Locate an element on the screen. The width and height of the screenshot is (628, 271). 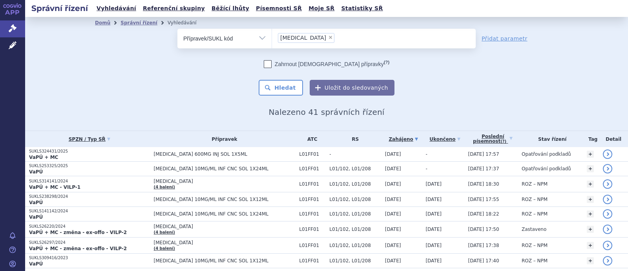
p: SUKLS141142/2024 is located at coordinates (90, 211).